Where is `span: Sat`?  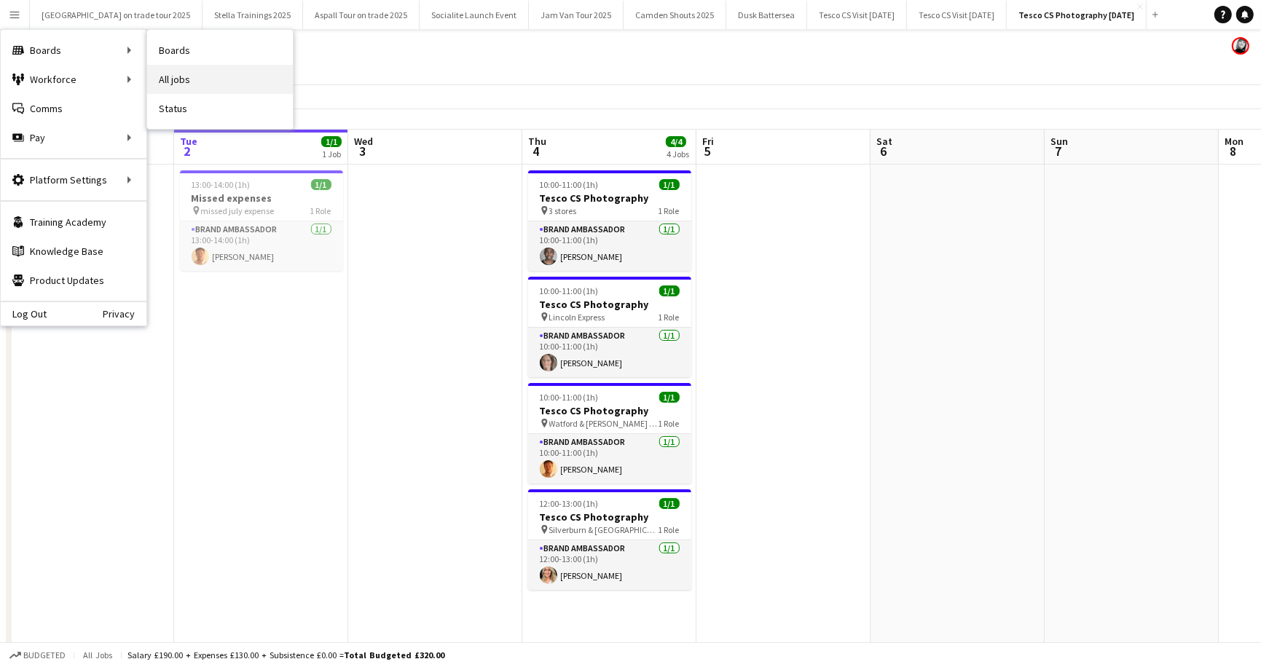
span: Sat is located at coordinates (885, 141).